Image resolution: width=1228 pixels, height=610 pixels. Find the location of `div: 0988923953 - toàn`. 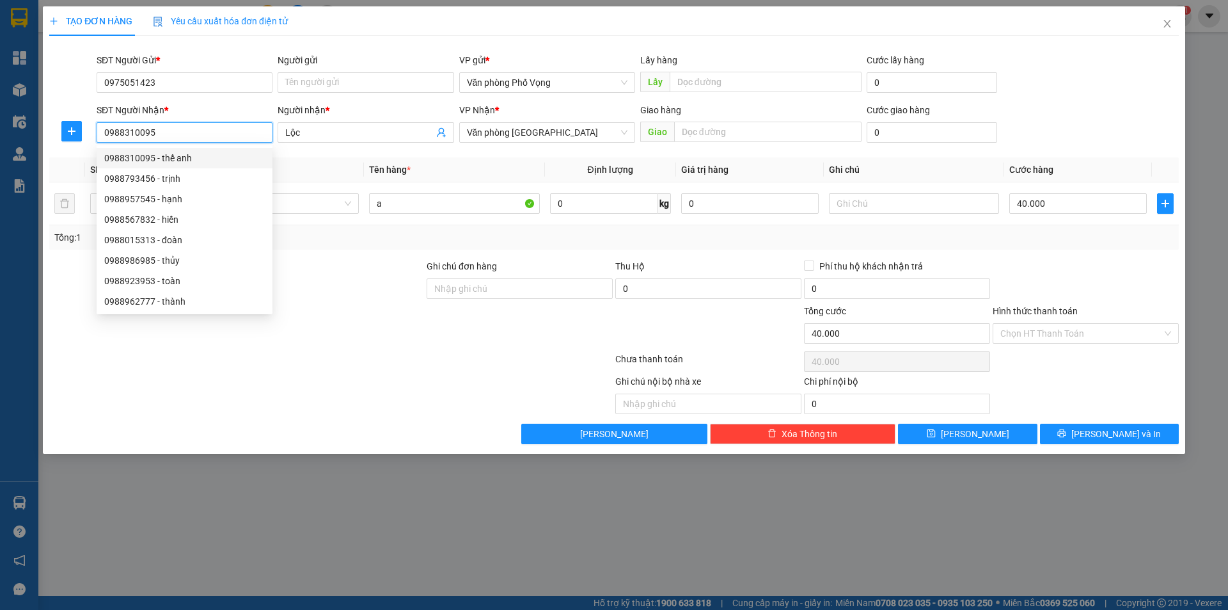

div: 0988923953 - toàn is located at coordinates (184, 281).